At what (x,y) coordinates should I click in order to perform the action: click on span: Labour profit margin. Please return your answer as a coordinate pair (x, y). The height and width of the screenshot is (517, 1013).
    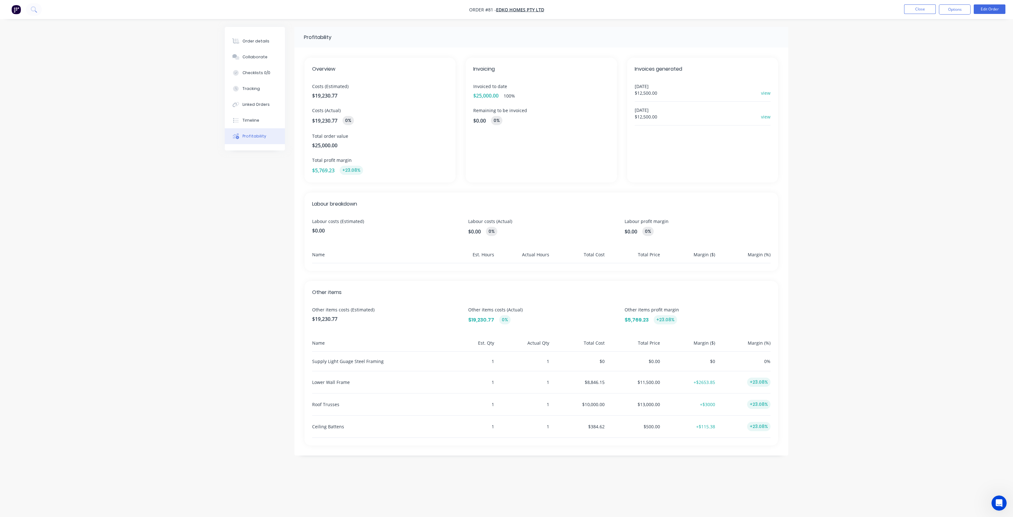
    Looking at the image, I should click on (698, 221).